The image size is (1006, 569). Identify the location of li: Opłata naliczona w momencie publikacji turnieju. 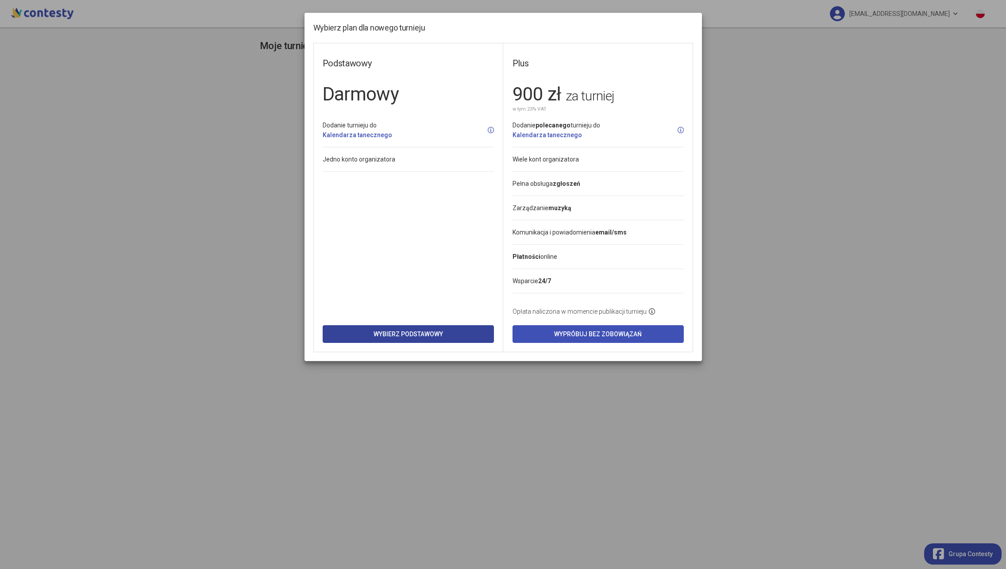
(598, 305).